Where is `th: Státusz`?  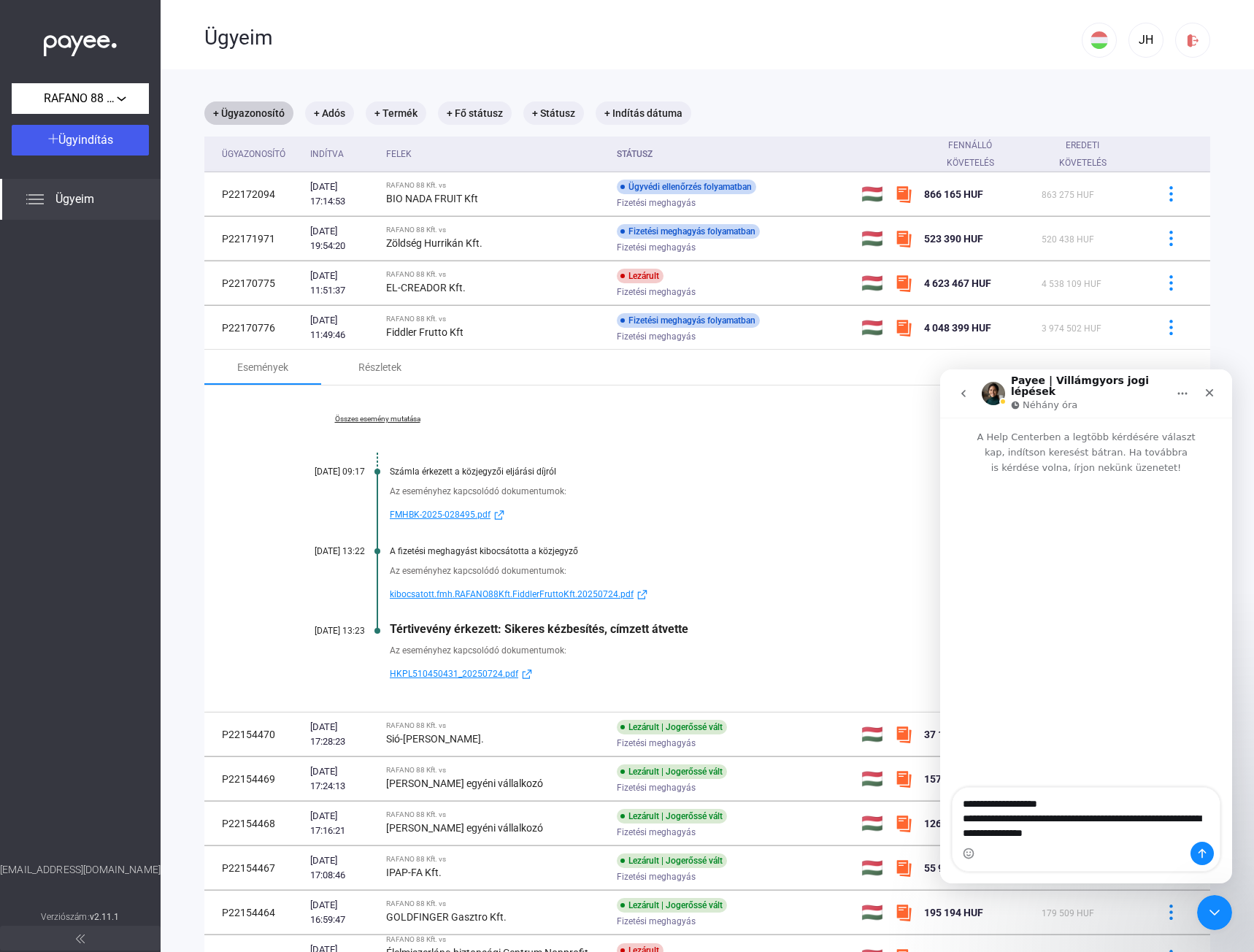 th: Státusz is located at coordinates (733, 154).